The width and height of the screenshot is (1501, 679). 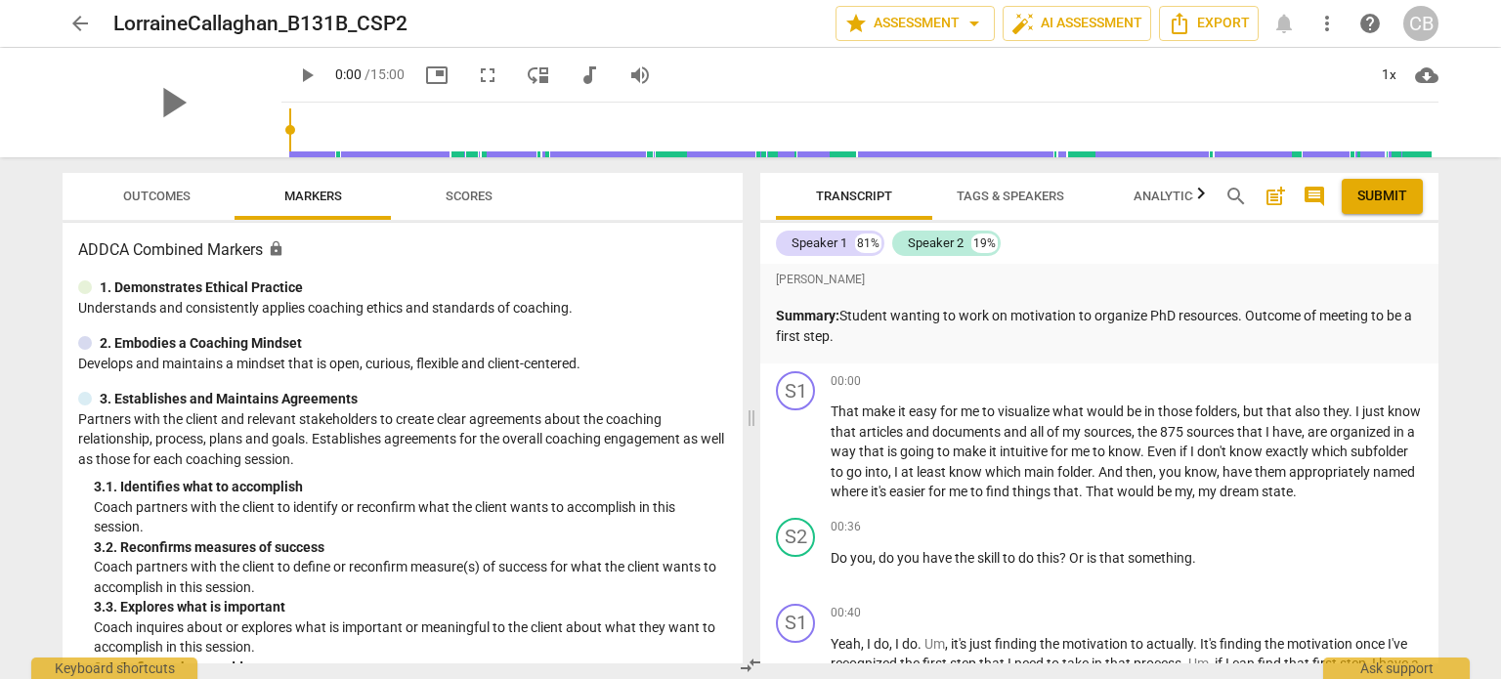 What do you see at coordinates (965, 664) in the screenshot?
I see `span: step` at bounding box center [965, 664].